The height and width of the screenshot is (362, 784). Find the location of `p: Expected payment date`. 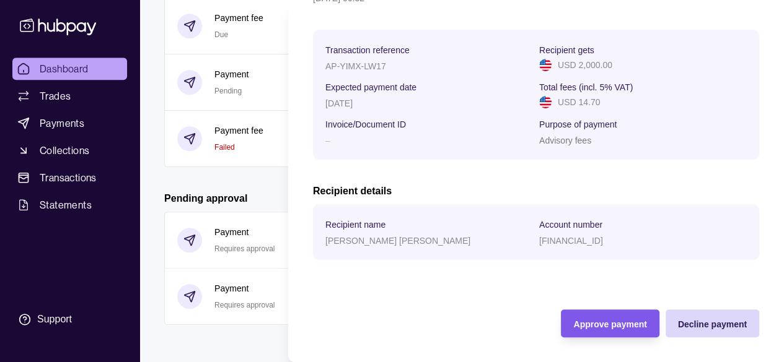

p: Expected payment date is located at coordinates (370, 87).